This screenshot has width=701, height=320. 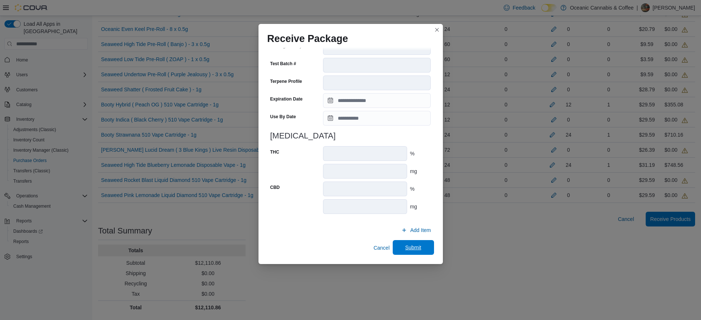 What do you see at coordinates (382, 248) in the screenshot?
I see `span: Cancel` at bounding box center [382, 248].